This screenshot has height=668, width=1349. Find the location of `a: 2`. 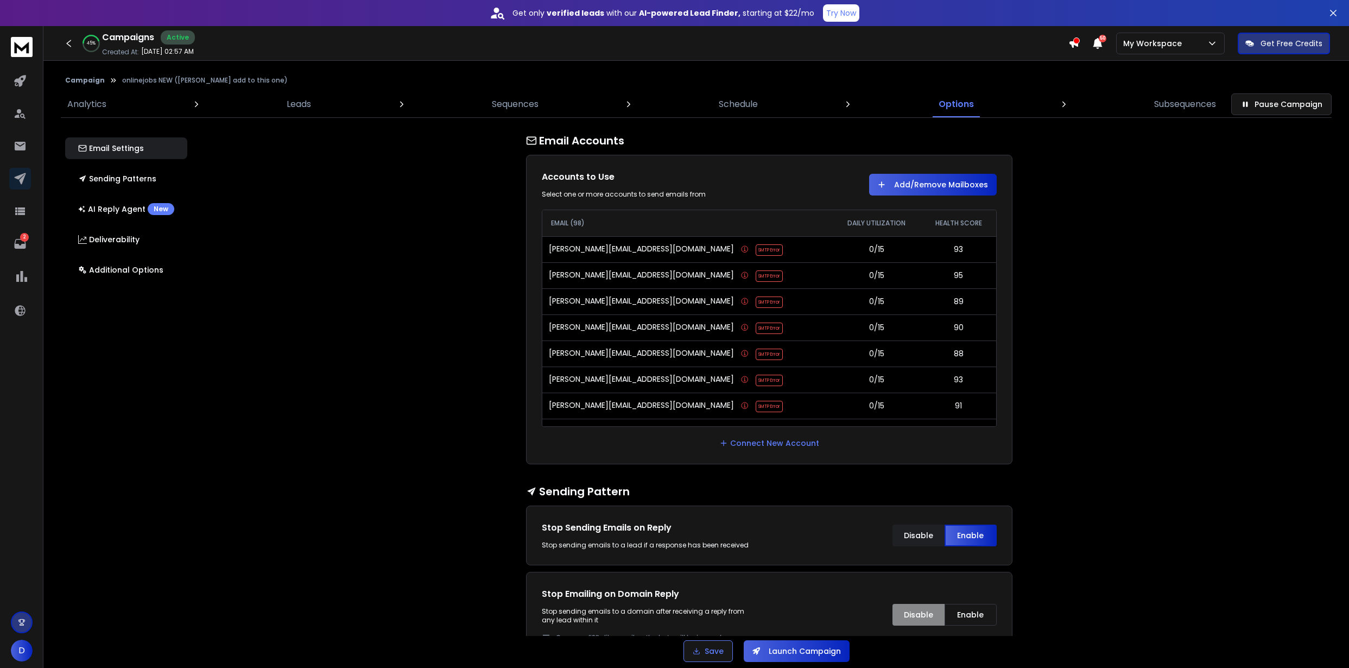

a: 2 is located at coordinates (20, 244).